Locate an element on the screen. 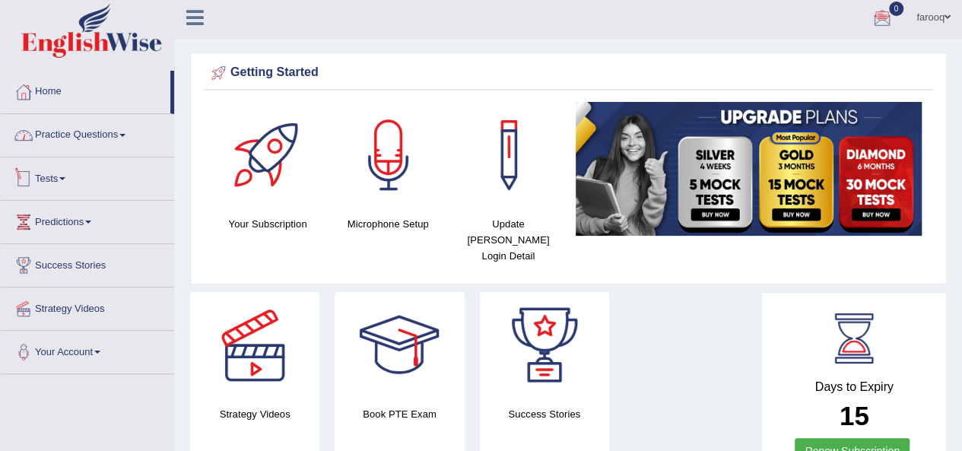  span: 0 is located at coordinates (897, 8).